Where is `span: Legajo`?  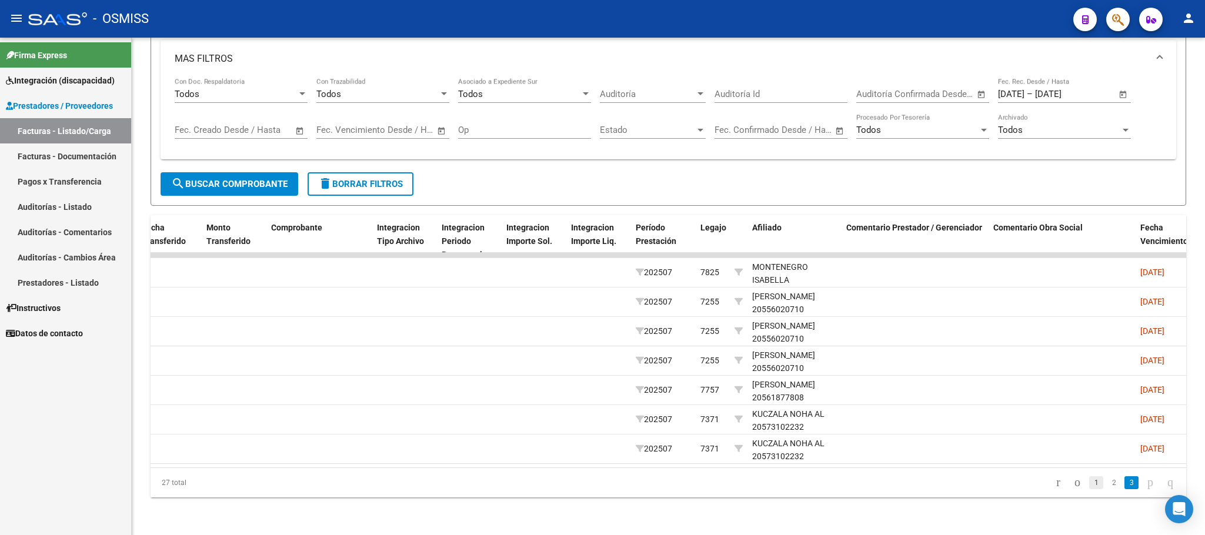
span: Legajo is located at coordinates (713, 228).